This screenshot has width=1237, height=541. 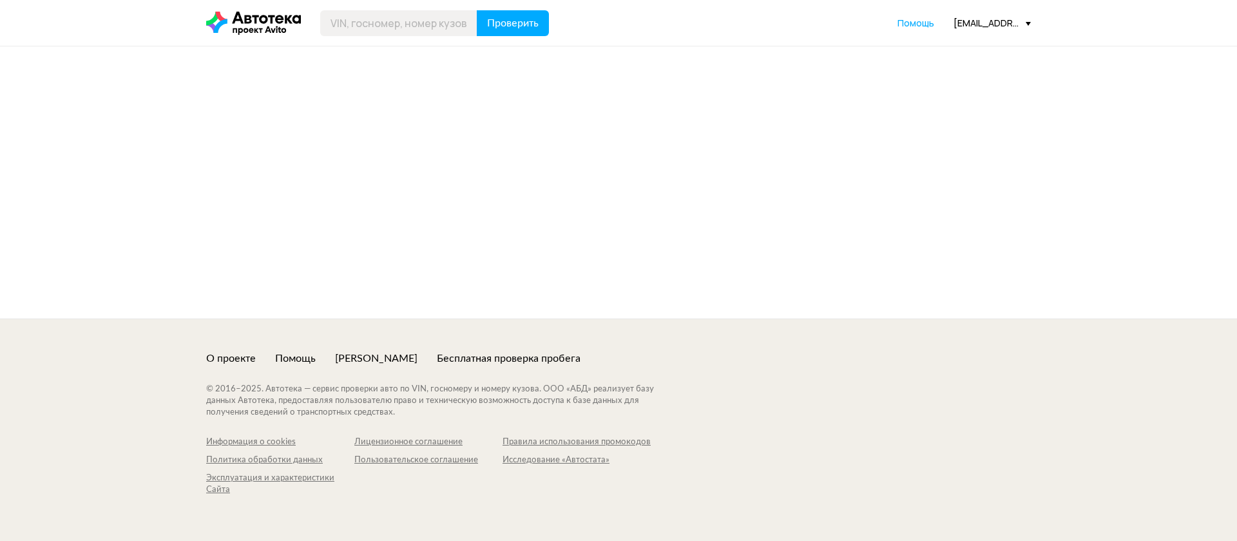 I want to click on div: © 2016– 2025 . Автотека — сервис проверки авто по VIN, госномеру и номеру кузова. ООО «АБД» реали..., so click(x=443, y=401).